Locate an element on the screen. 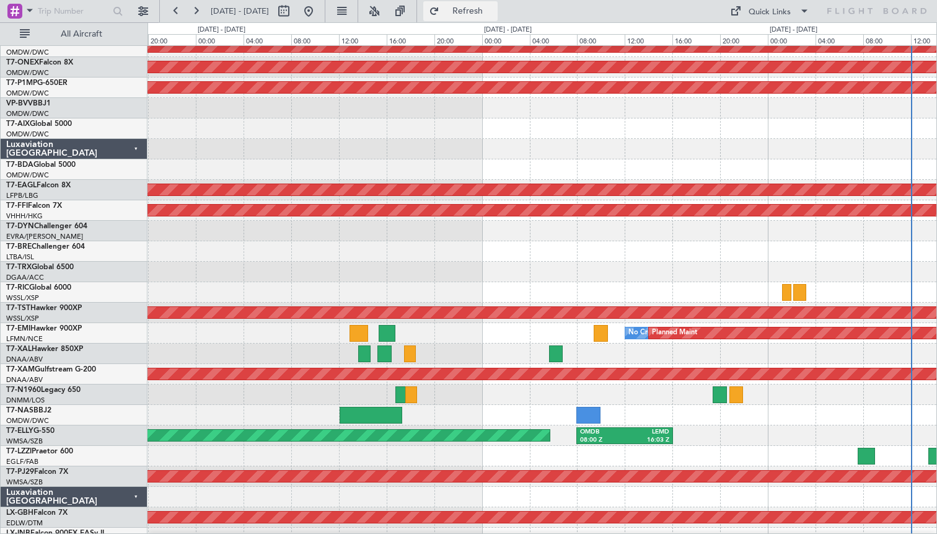  a: T7-AIXGlobal 5000 is located at coordinates (39, 124).